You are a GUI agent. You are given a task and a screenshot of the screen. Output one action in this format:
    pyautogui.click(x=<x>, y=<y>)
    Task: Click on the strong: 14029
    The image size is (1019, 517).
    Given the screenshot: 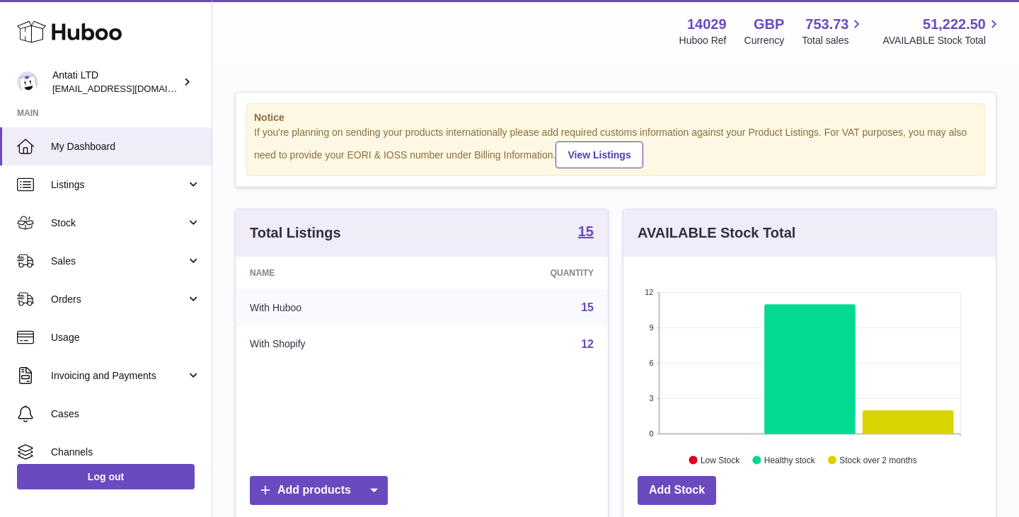 What is the action you would take?
    pyautogui.click(x=707, y=24)
    